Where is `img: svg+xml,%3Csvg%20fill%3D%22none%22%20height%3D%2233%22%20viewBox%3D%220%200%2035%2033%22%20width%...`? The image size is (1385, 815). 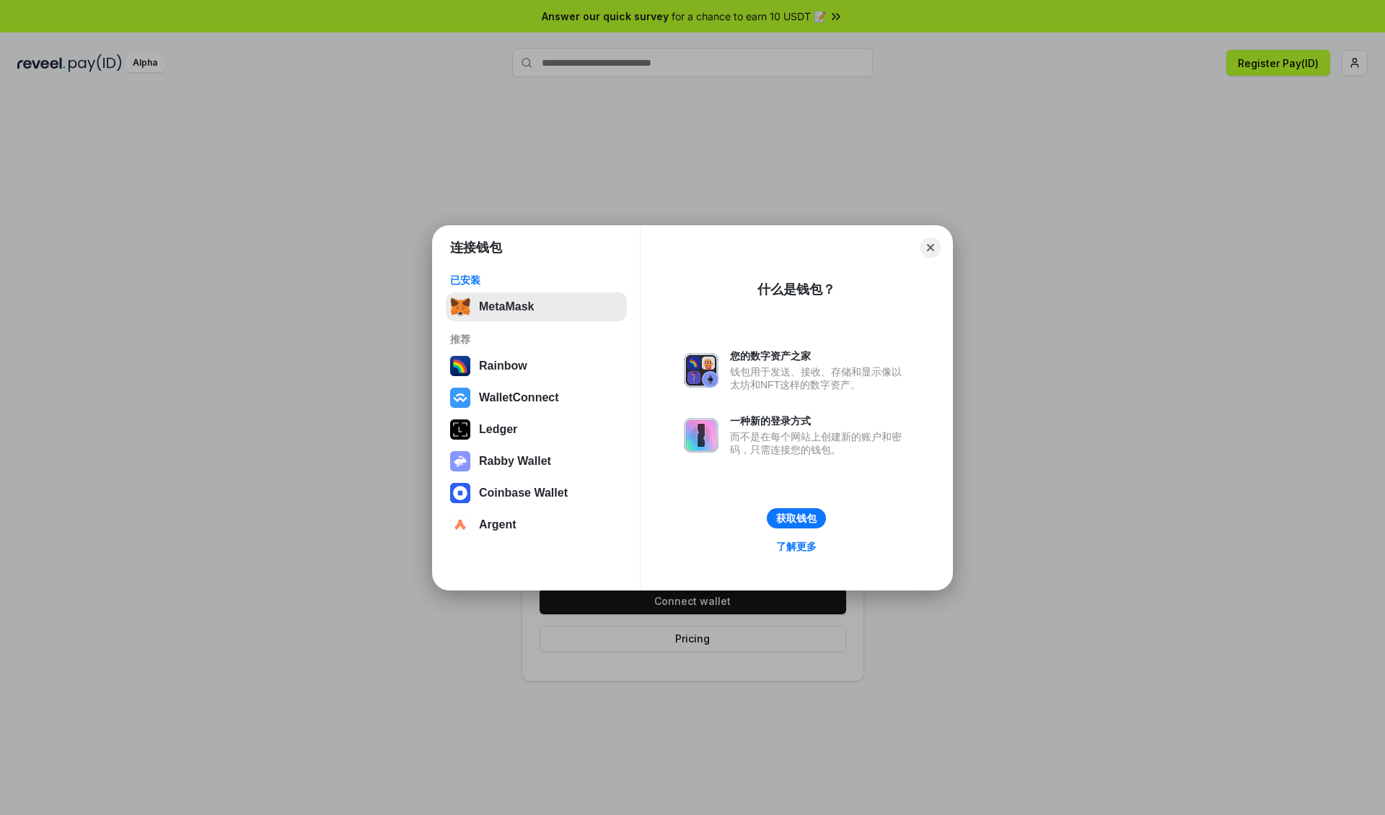 img: svg+xml,%3Csvg%20fill%3D%22none%22%20height%3D%2233%22%20viewBox%3D%220%200%2035%2033%22%20width%... is located at coordinates (460, 307).